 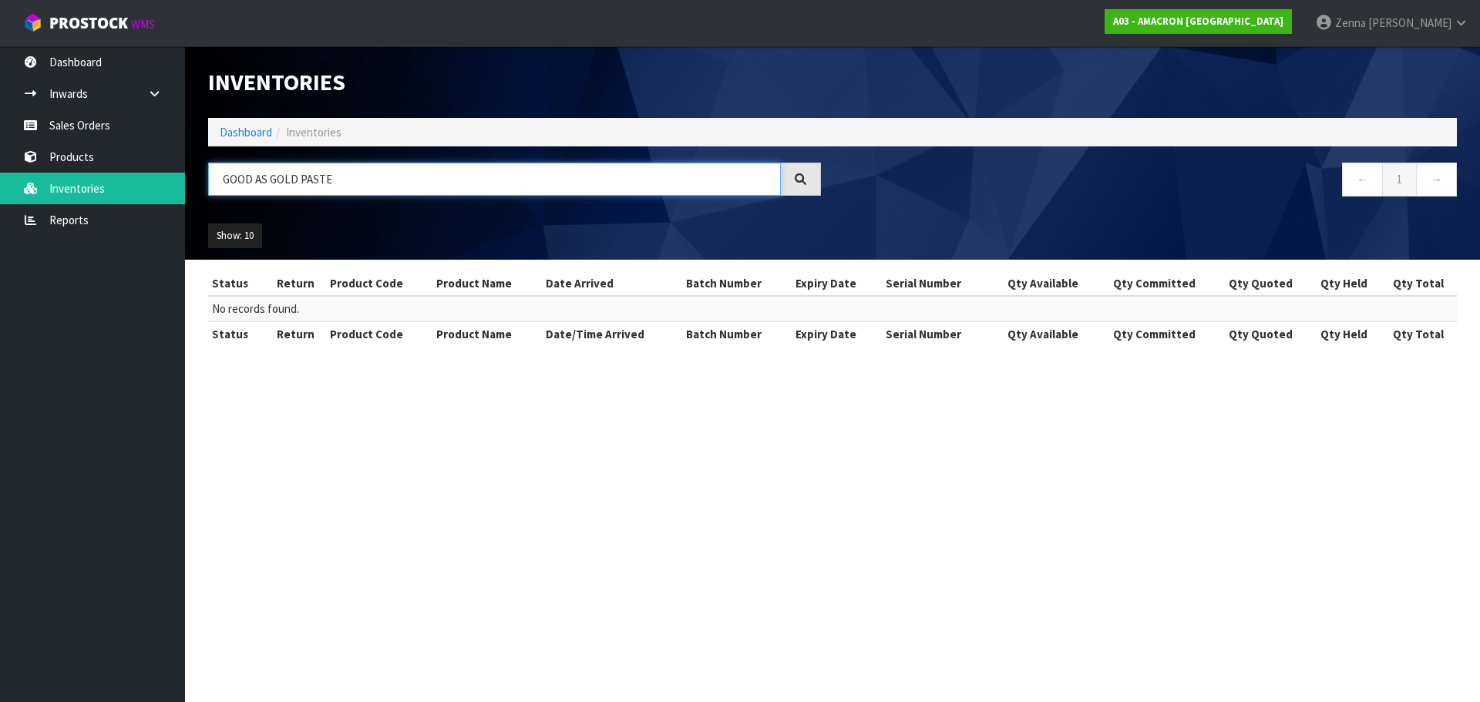 I want to click on input: Search inventories, so click(x=494, y=179).